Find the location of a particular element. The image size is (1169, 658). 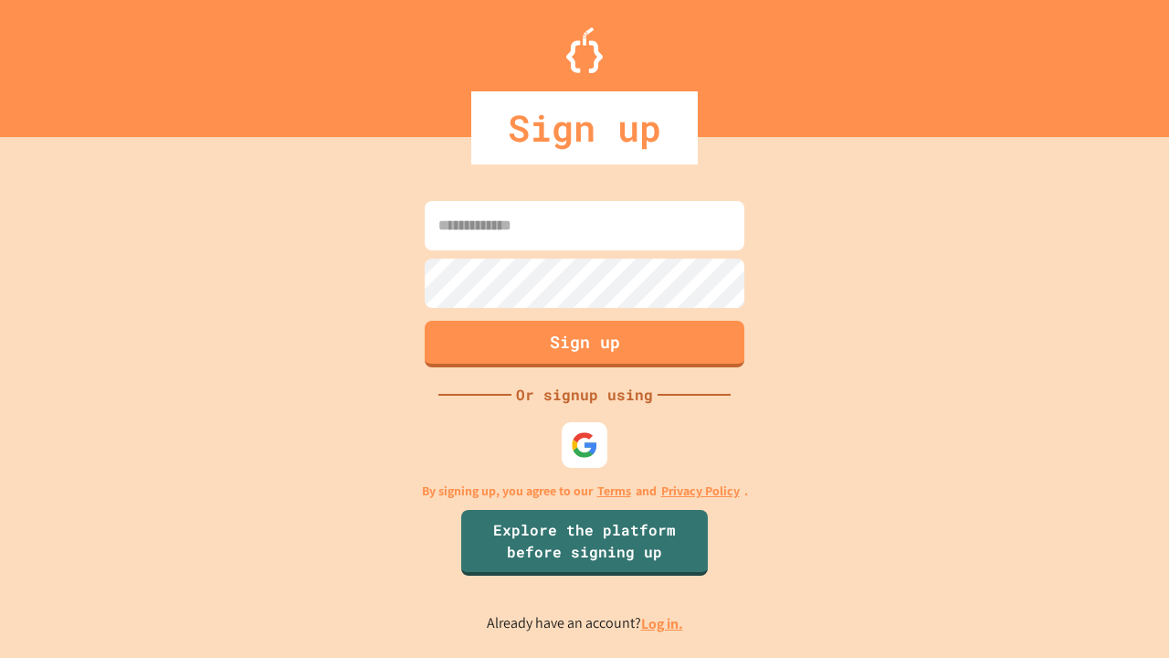

a: Terms is located at coordinates (614, 490).